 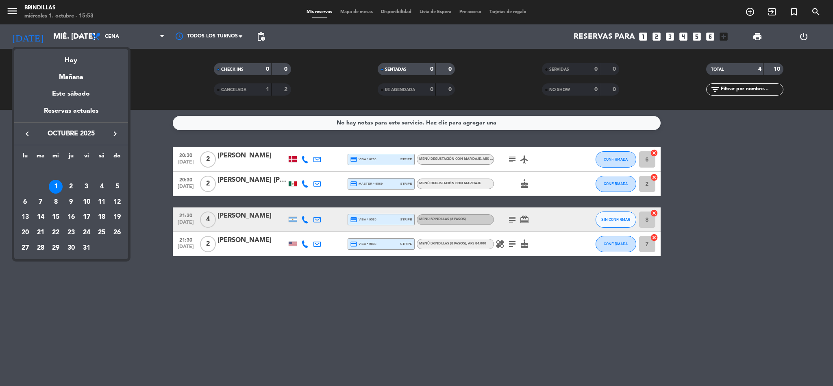 What do you see at coordinates (102, 232) in the screenshot?
I see `td: 25 de octubre de 2025` at bounding box center [102, 232].